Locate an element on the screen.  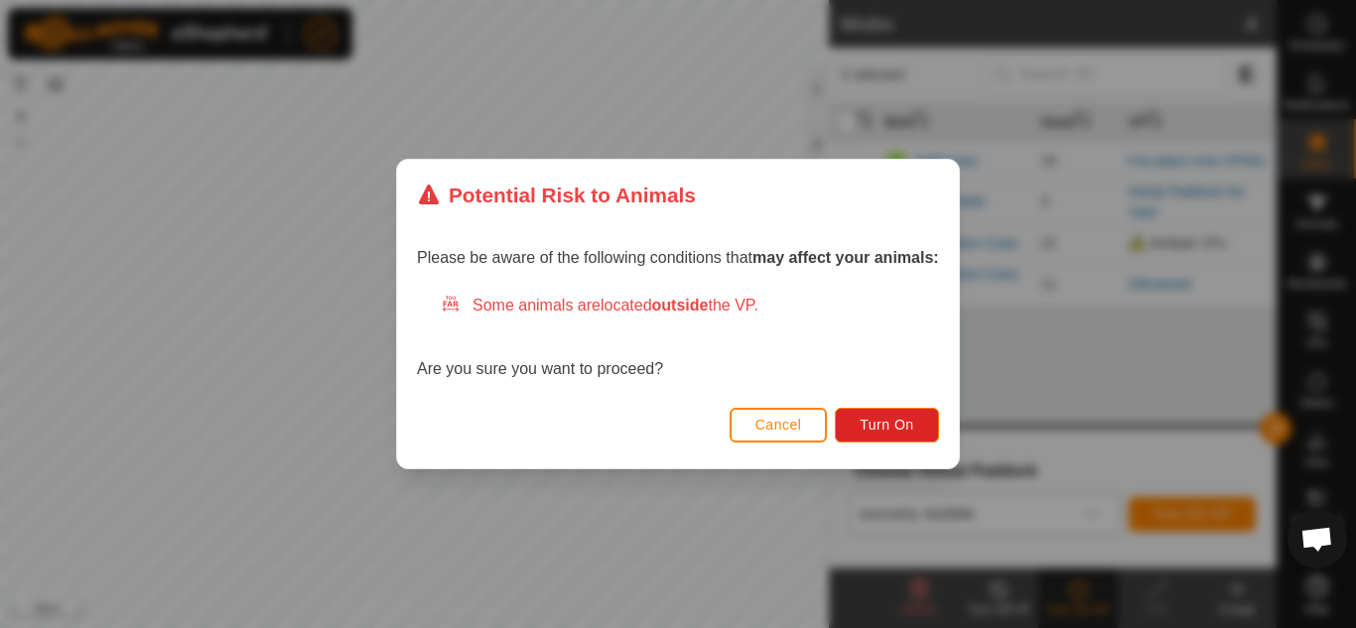
div: Potential Risk to Animals is located at coordinates (556, 195).